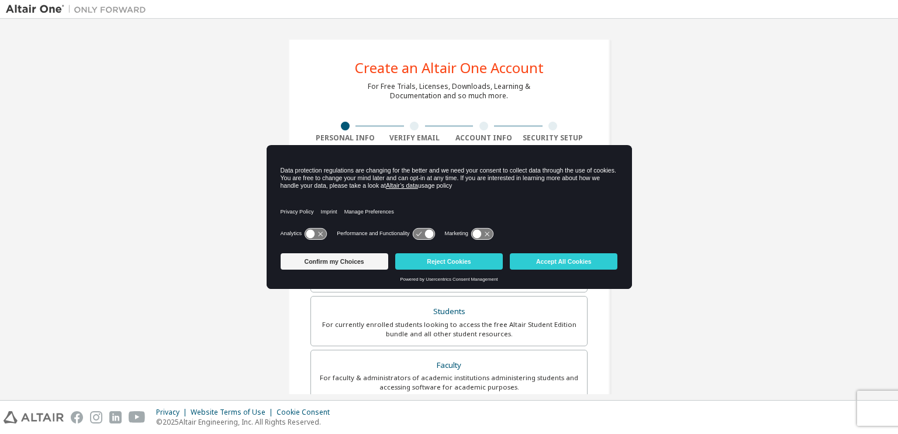  I want to click on img: facebook.svg, so click(77, 417).